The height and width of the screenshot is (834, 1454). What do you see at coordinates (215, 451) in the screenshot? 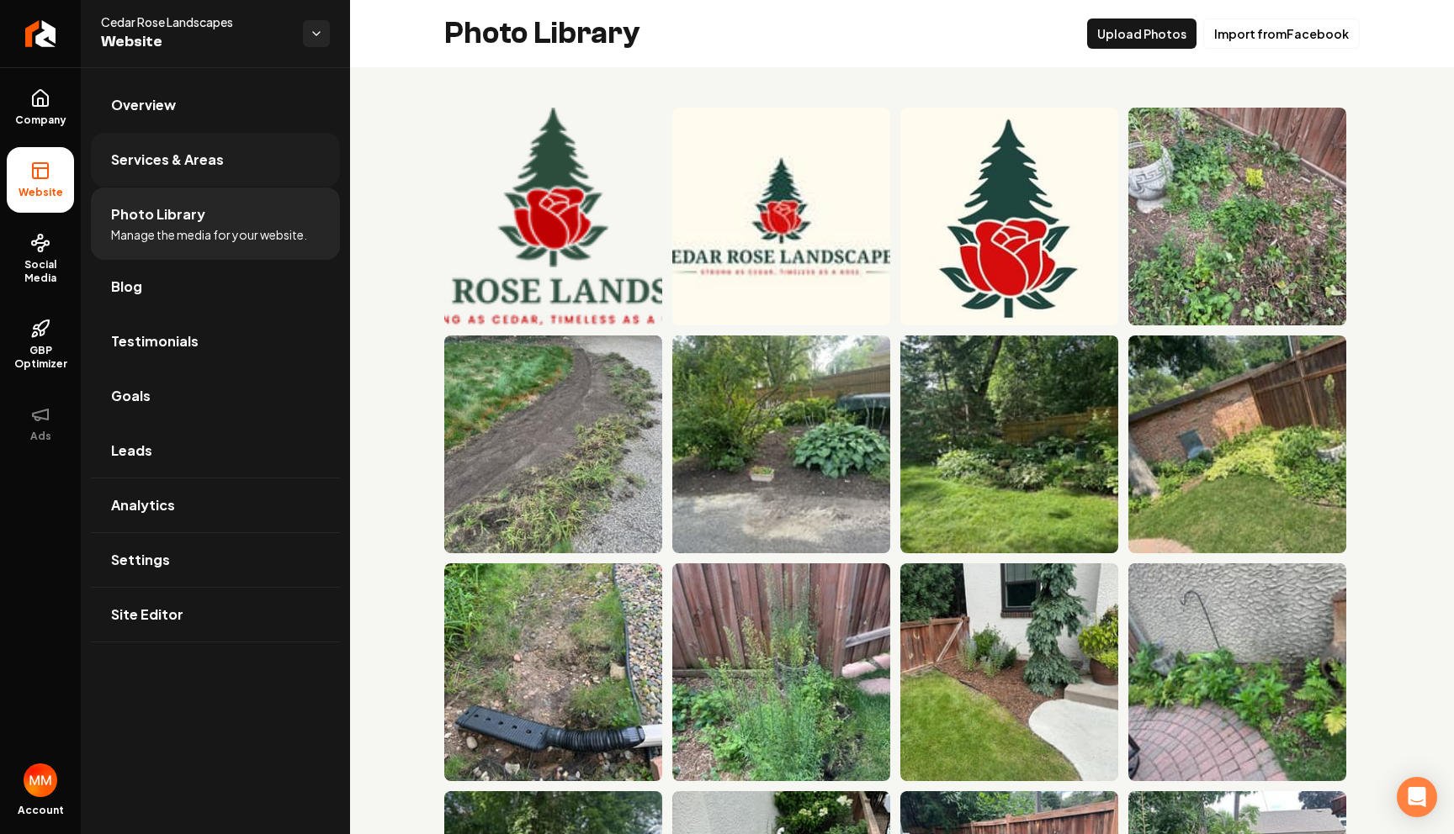
I see `a: Leads` at bounding box center [215, 451].